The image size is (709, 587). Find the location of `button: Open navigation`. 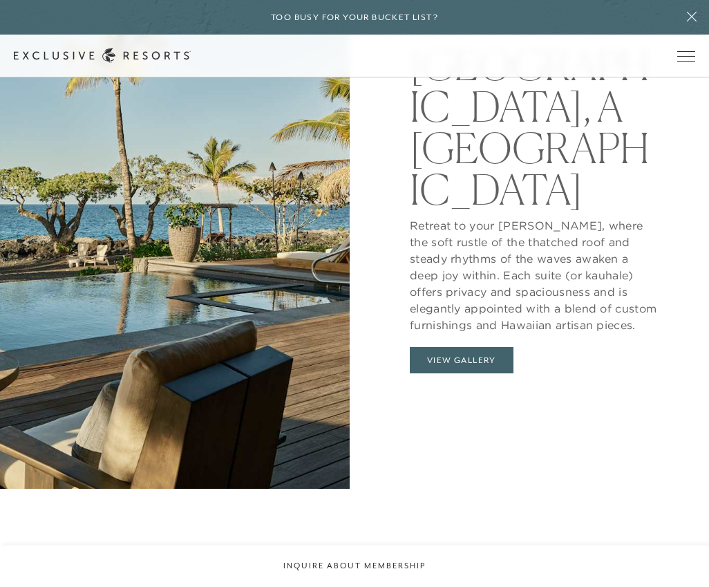

button: Open navigation is located at coordinates (686, 56).